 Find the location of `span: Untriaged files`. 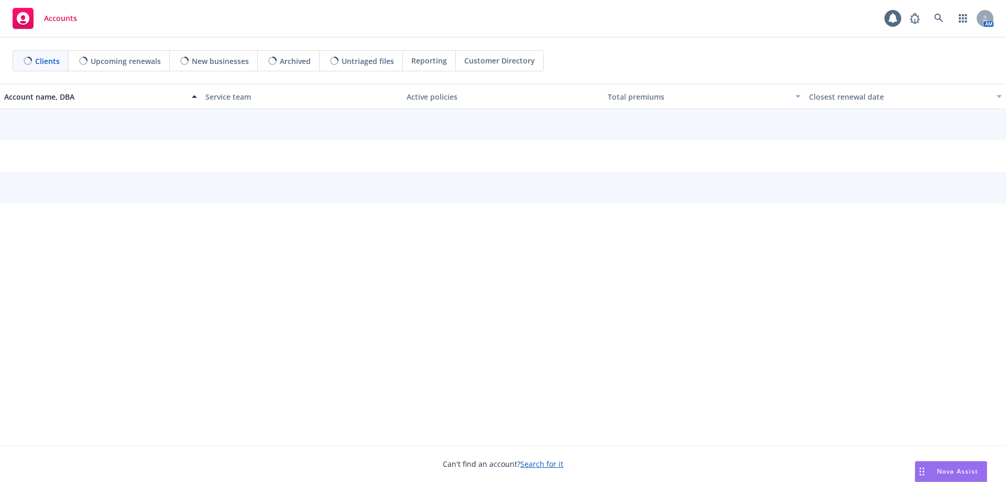

span: Untriaged files is located at coordinates (368, 61).